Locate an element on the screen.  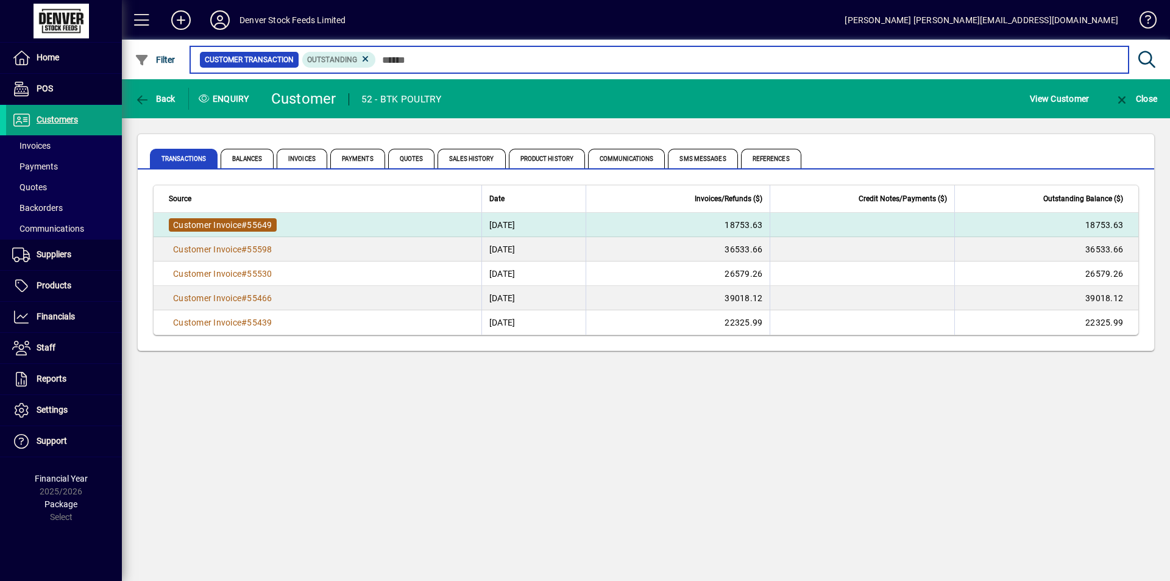
span: Balances is located at coordinates (247, 158).